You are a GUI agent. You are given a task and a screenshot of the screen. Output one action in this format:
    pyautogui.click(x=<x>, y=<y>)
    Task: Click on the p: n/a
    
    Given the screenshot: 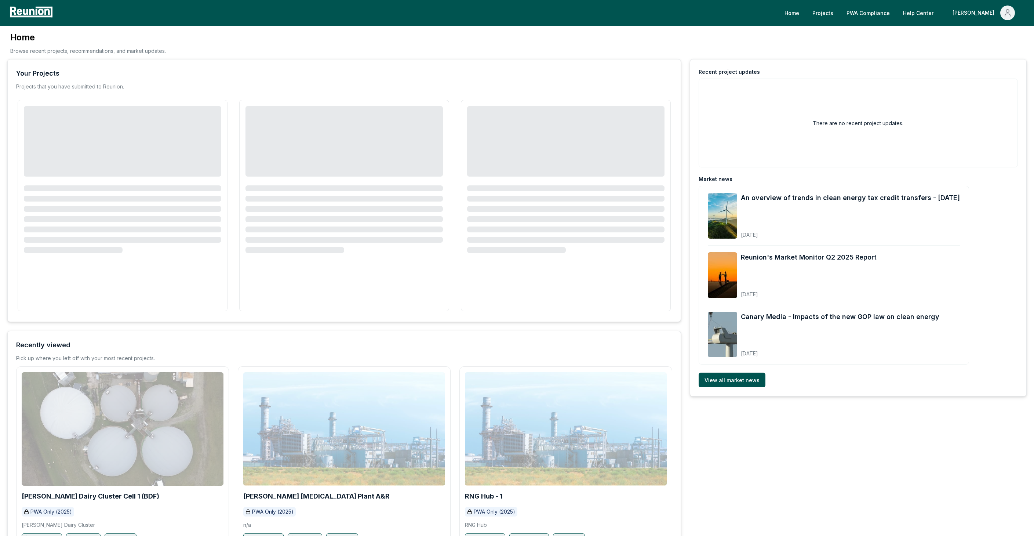 What is the action you would take?
    pyautogui.click(x=247, y=525)
    